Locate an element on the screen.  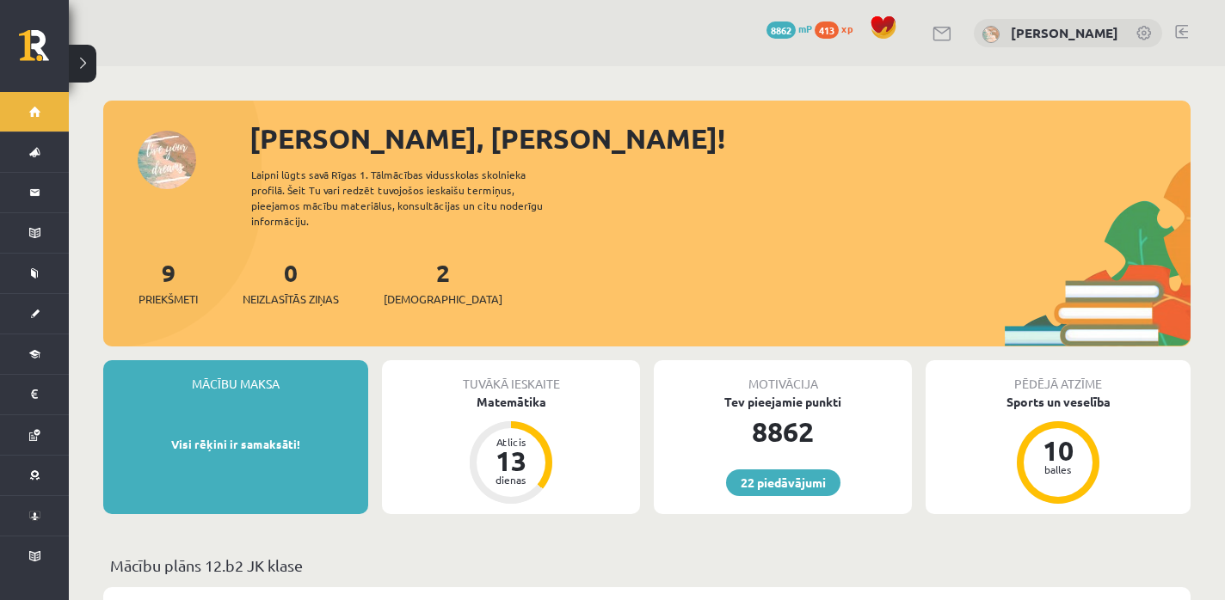
a: 413 xp is located at coordinates (838, 28).